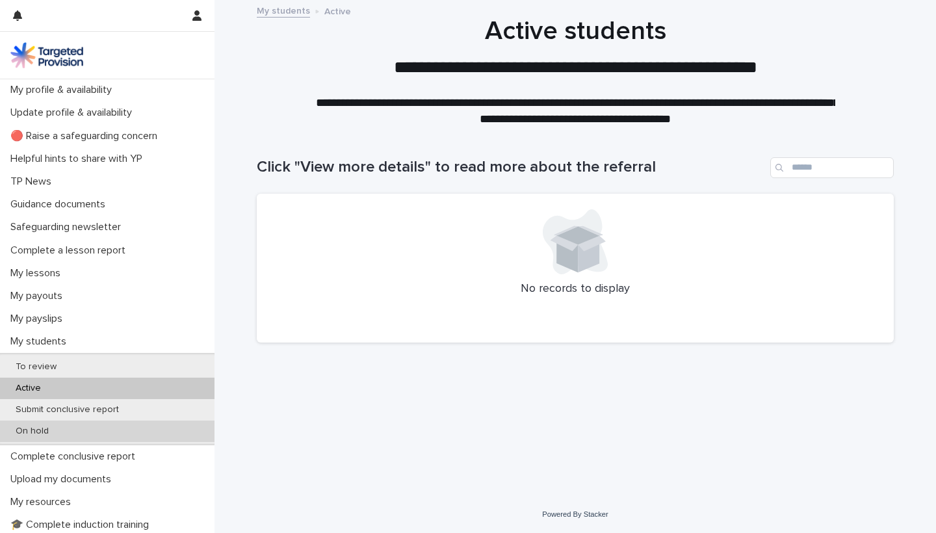  I want to click on p: Complete conclusive report, so click(75, 456).